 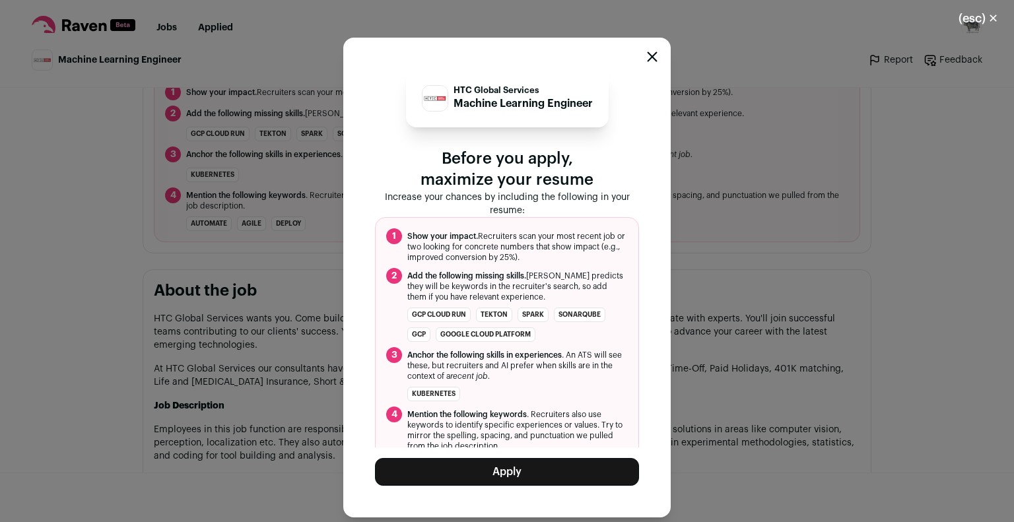 What do you see at coordinates (435, 98) in the screenshot?
I see `img: 5b714257632ac2fcbfcff1a43ab02bcefb26d90596afad38863f49e22a77e90d.jpg` at bounding box center [435, 98].